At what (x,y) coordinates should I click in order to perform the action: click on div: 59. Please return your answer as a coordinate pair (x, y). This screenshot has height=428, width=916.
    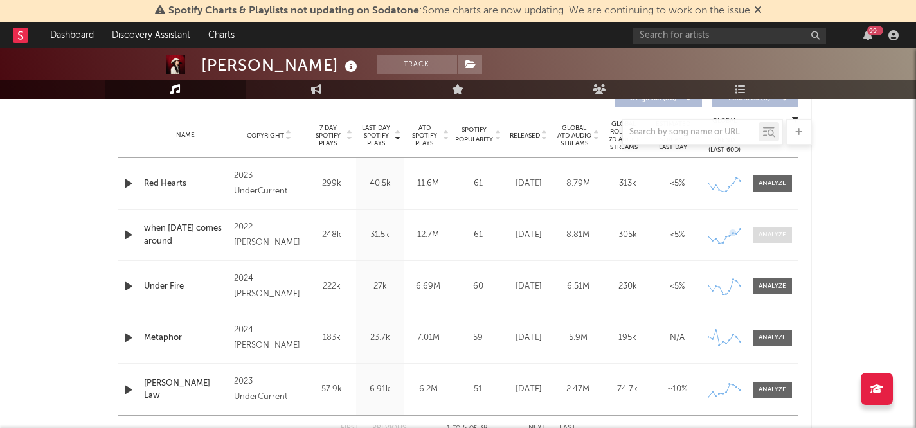
    Looking at the image, I should click on (478, 338).